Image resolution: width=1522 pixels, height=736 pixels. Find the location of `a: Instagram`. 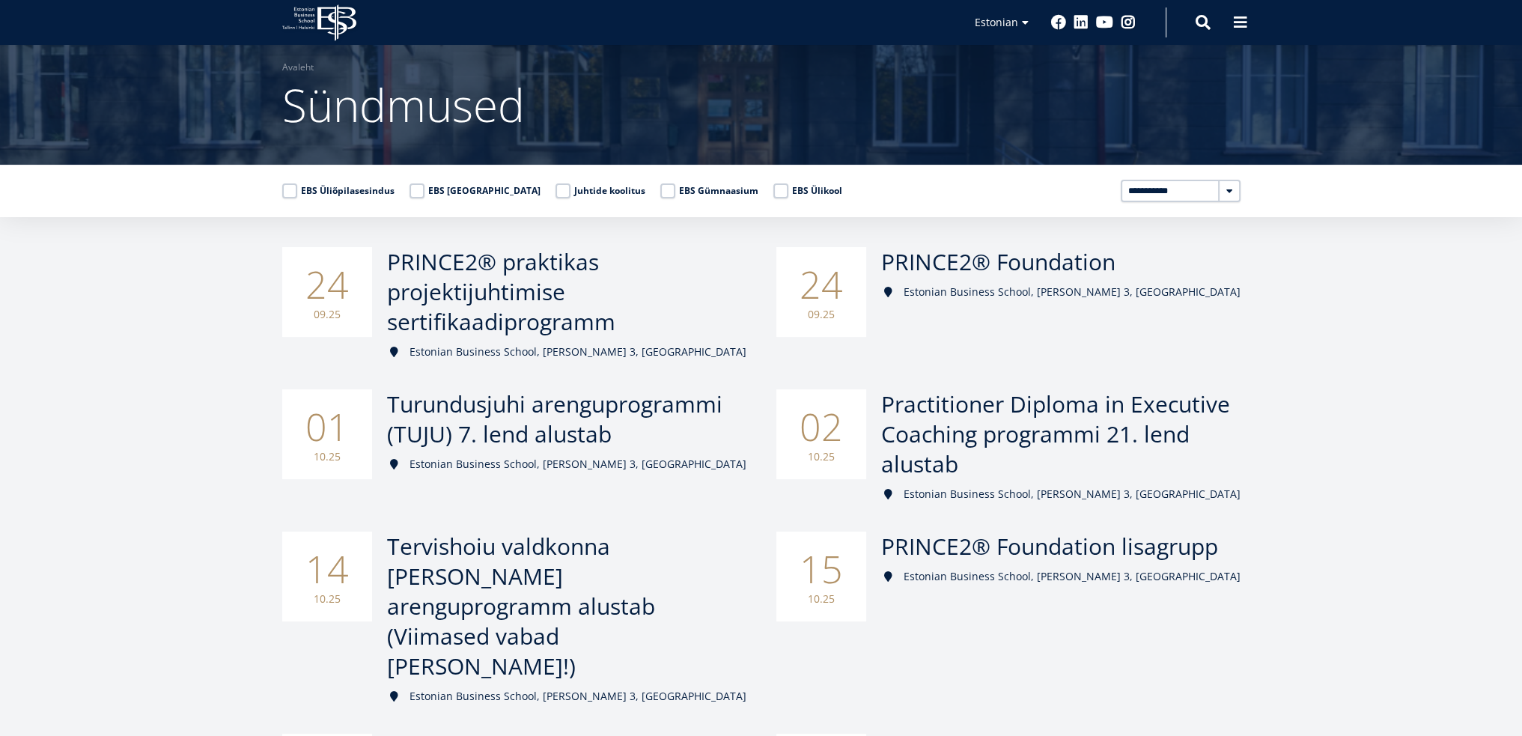

a: Instagram is located at coordinates (1129, 22).